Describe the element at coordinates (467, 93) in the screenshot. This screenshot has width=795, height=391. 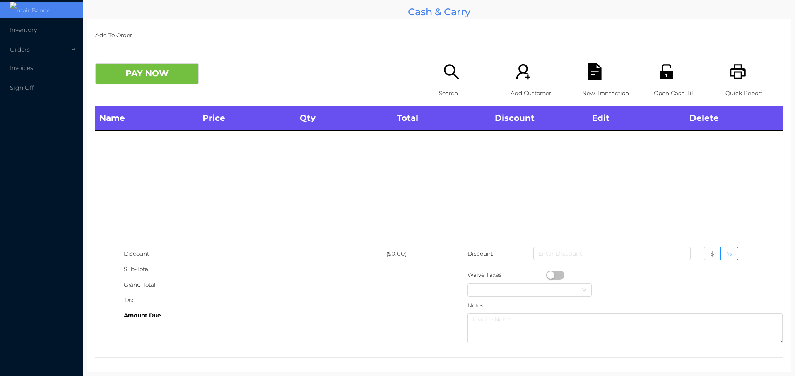
I see `p: Search` at that location.